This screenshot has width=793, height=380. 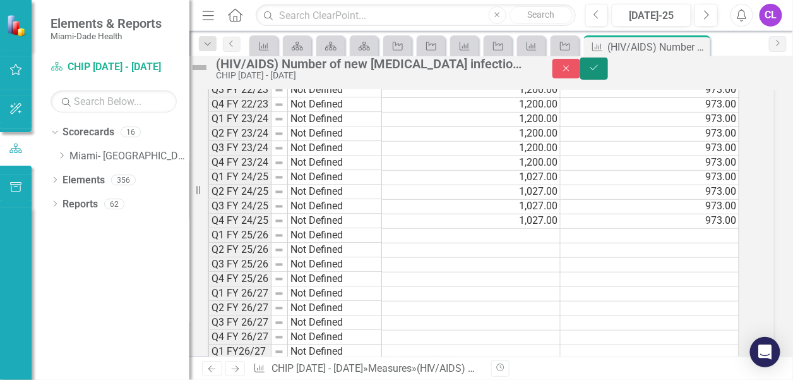 What do you see at coordinates (240, 207) in the screenshot?
I see `td: Q3 FY 24/25` at bounding box center [240, 207].